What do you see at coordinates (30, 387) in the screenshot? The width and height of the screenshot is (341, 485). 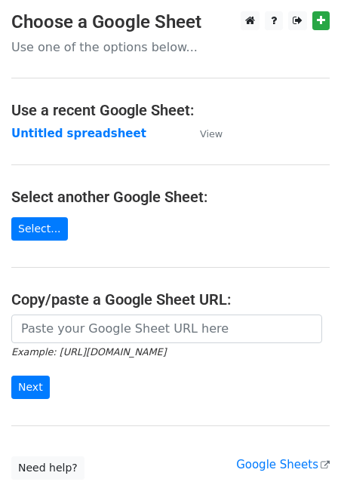 I see `input: Next` at bounding box center [30, 387].